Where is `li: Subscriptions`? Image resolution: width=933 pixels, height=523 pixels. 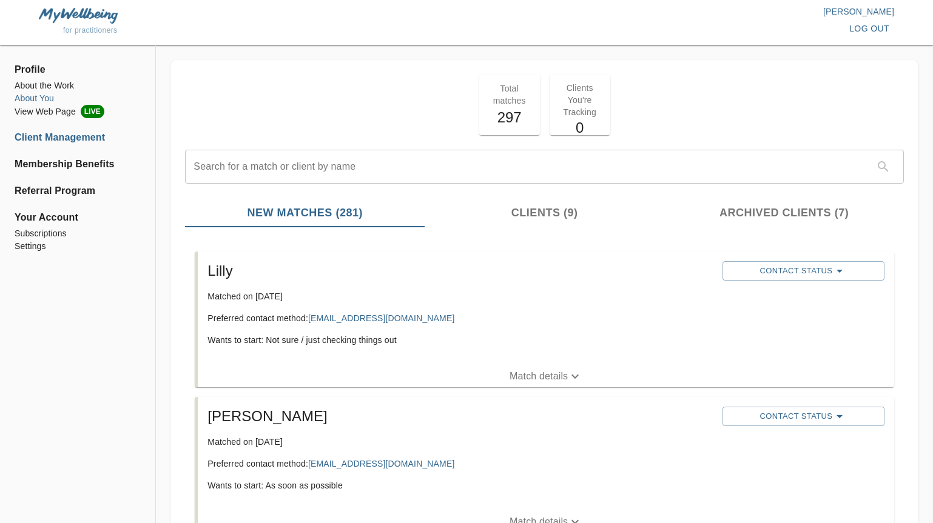 li: Subscriptions is located at coordinates (78, 233).